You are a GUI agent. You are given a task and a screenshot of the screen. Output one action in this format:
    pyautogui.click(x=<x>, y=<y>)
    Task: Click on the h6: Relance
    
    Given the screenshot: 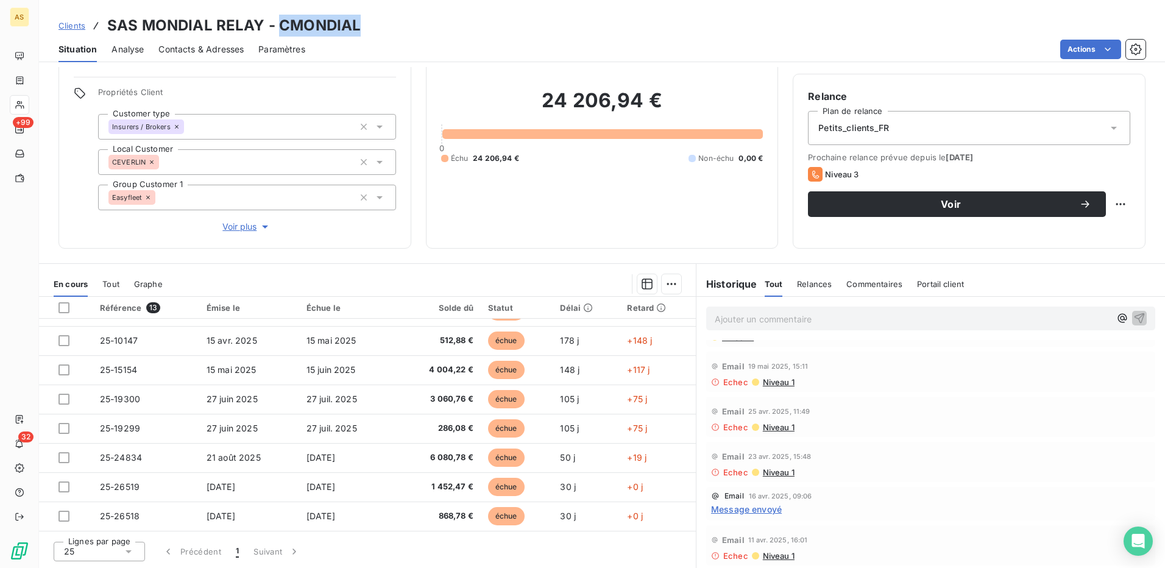 What is the action you would take?
    pyautogui.click(x=969, y=96)
    